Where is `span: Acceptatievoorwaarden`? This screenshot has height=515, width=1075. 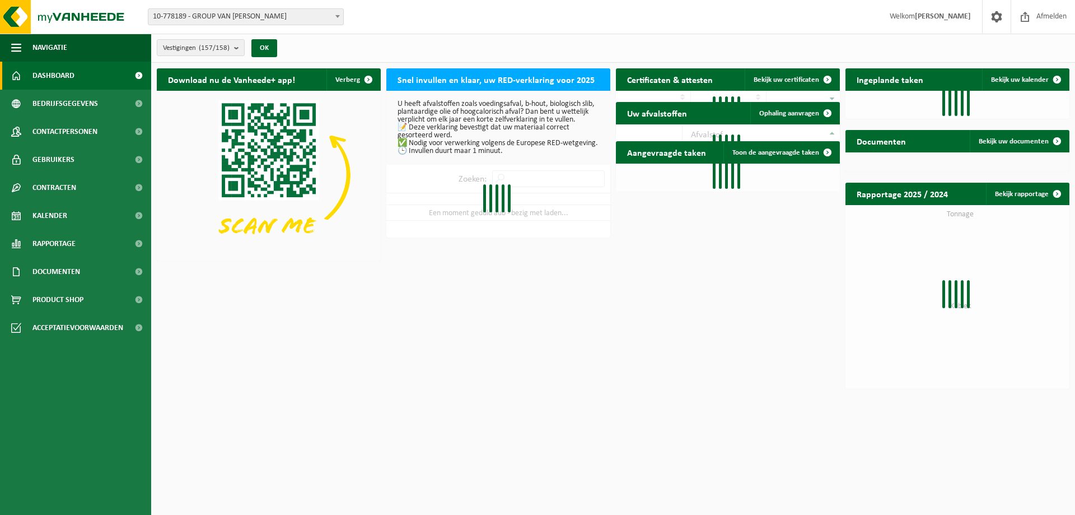
span: Acceptatievoorwaarden is located at coordinates (78, 328).